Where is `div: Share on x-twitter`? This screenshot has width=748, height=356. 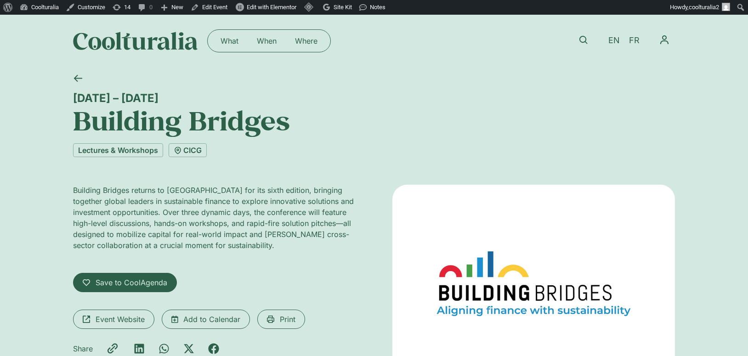
div: Share on x-twitter is located at coordinates (189, 349).